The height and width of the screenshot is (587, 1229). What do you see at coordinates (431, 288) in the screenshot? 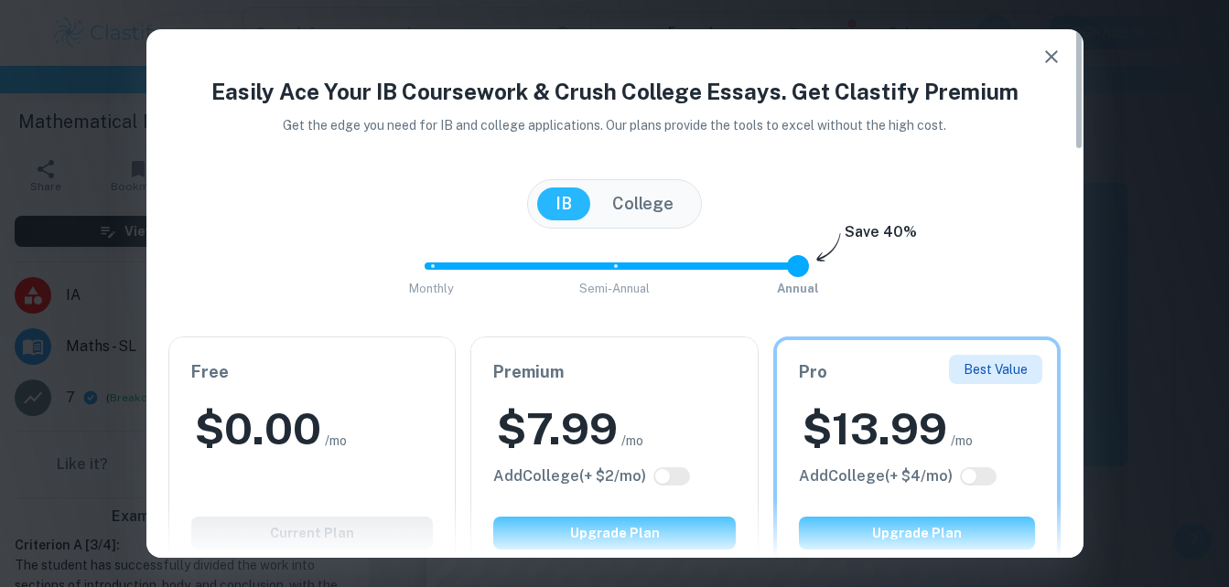
I see `span: Monthly` at bounding box center [431, 288].